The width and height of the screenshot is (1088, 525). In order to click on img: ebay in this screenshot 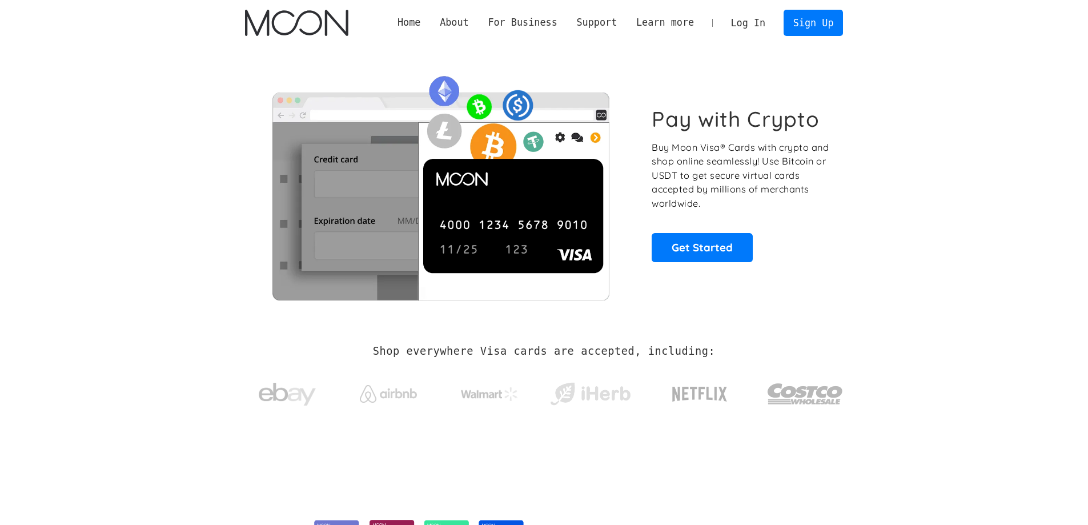, I will do `click(287, 394)`.